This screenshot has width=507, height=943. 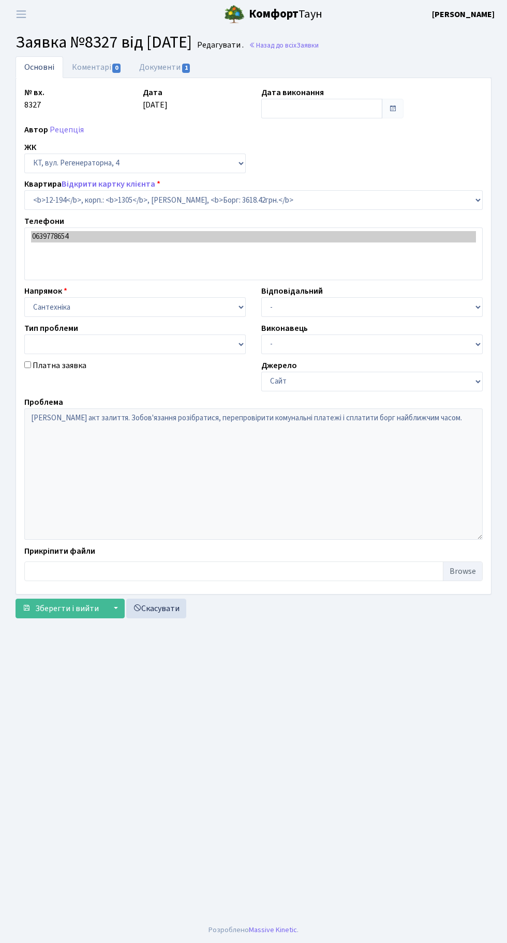 I want to click on img: logo.png, so click(x=234, y=14).